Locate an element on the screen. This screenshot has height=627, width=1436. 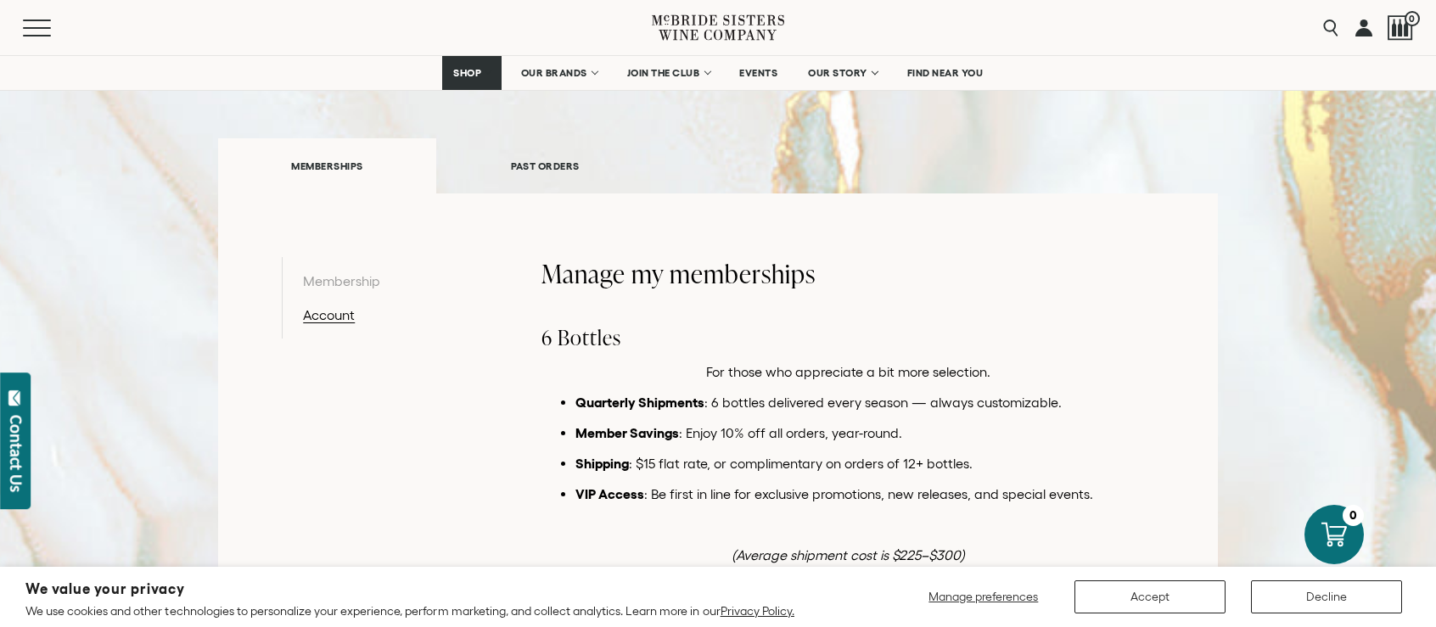
a: Privacy Policy. is located at coordinates (757, 611).